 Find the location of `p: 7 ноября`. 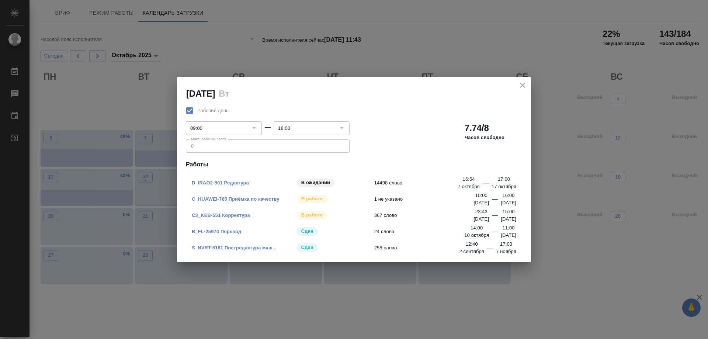

p: 7 ноября is located at coordinates (506, 251).